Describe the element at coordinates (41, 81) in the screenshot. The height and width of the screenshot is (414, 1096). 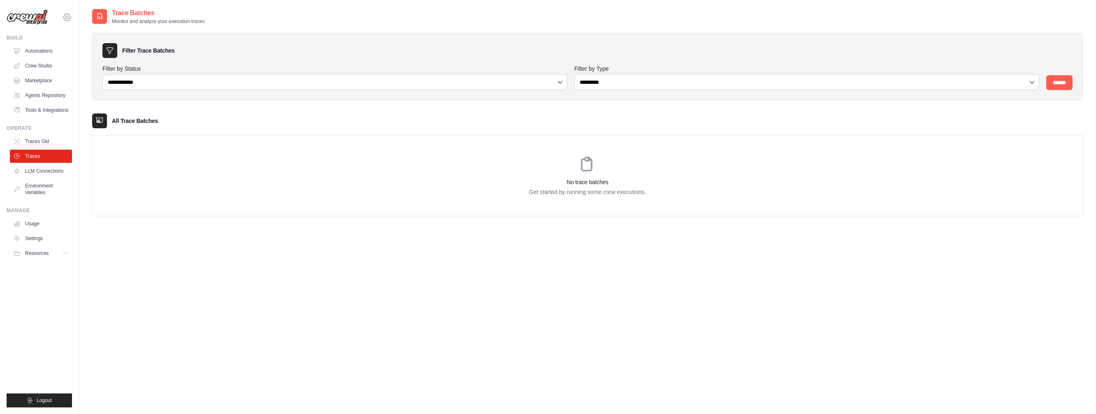
I see `a: Marketplace` at that location.